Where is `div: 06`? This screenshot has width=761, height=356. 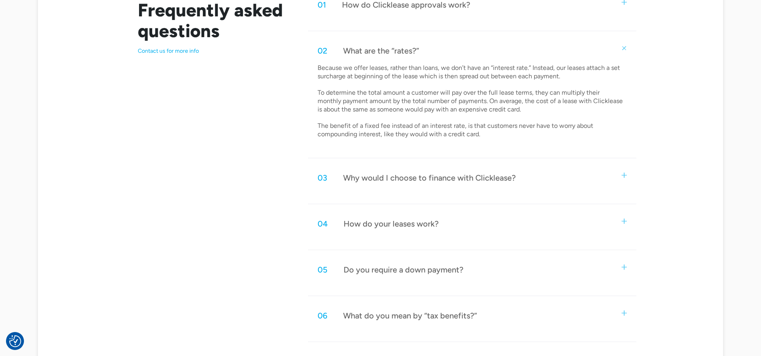 div: 06 is located at coordinates (323, 316).